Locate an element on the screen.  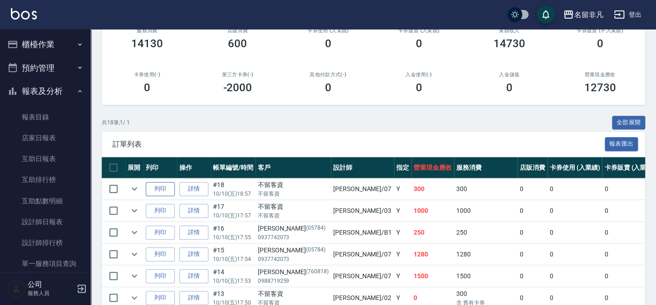
div: 不留客資 is located at coordinates (293, 185).